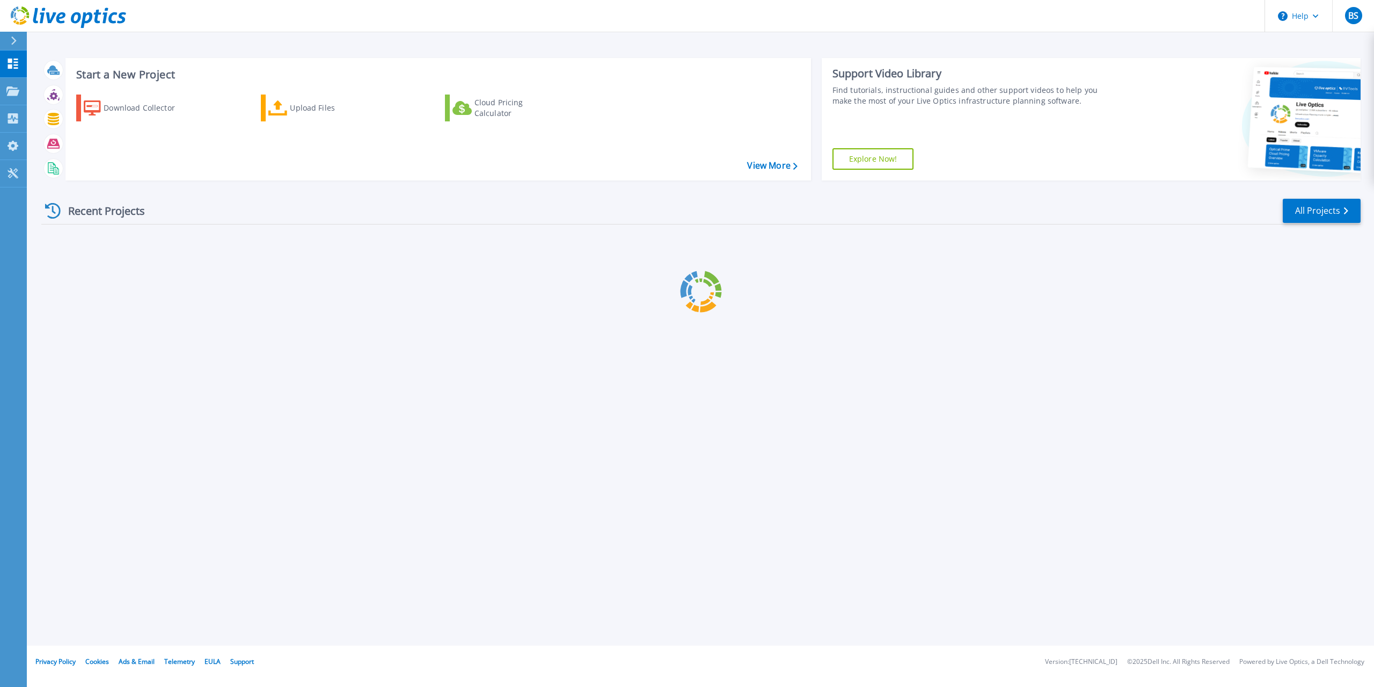  Describe the element at coordinates (136, 661) in the screenshot. I see `a: Ads & Email` at that location.